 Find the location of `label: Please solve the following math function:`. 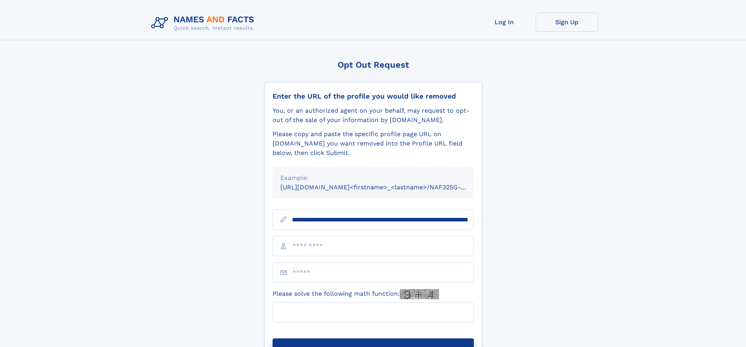

label: Please solve the following math function: is located at coordinates (356, 294).